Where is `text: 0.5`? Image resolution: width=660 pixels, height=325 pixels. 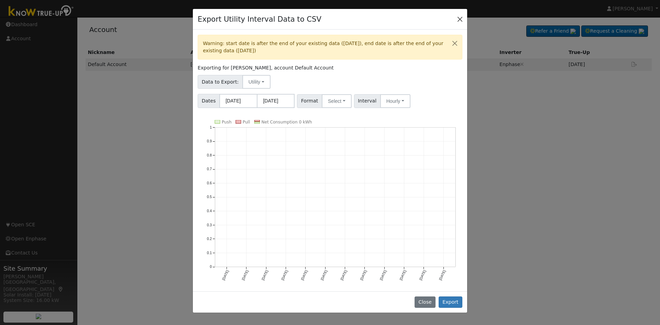
text: 0.5 is located at coordinates (209, 197).